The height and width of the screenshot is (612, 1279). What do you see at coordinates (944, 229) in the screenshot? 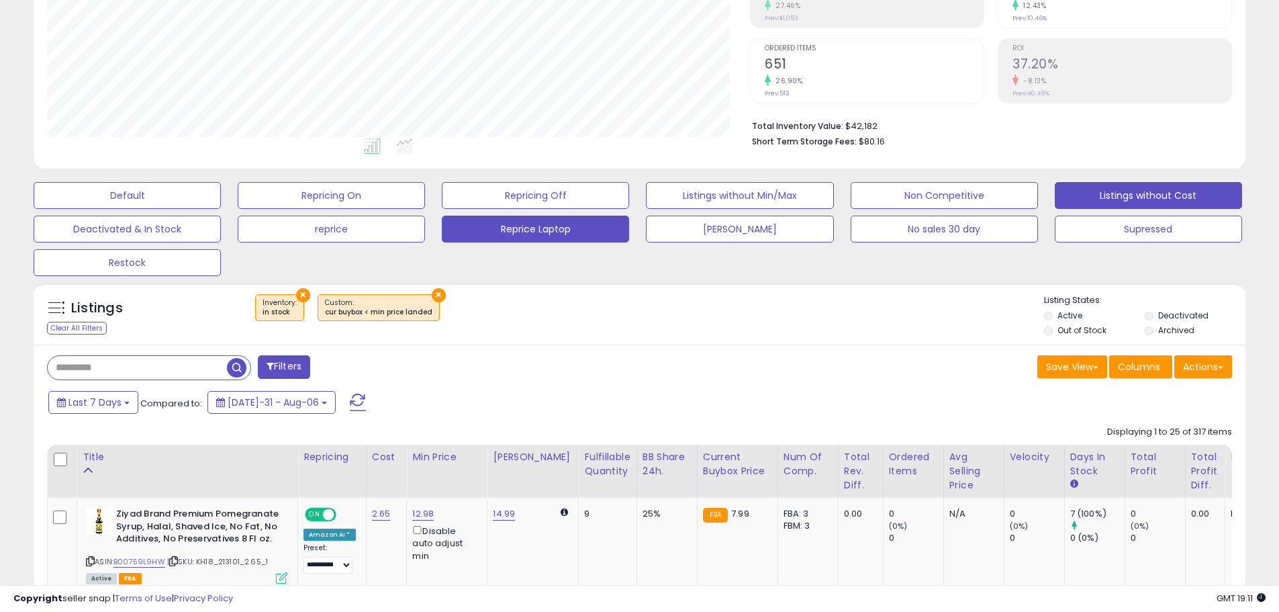
I see `button: No sales 30 day` at bounding box center [944, 229].